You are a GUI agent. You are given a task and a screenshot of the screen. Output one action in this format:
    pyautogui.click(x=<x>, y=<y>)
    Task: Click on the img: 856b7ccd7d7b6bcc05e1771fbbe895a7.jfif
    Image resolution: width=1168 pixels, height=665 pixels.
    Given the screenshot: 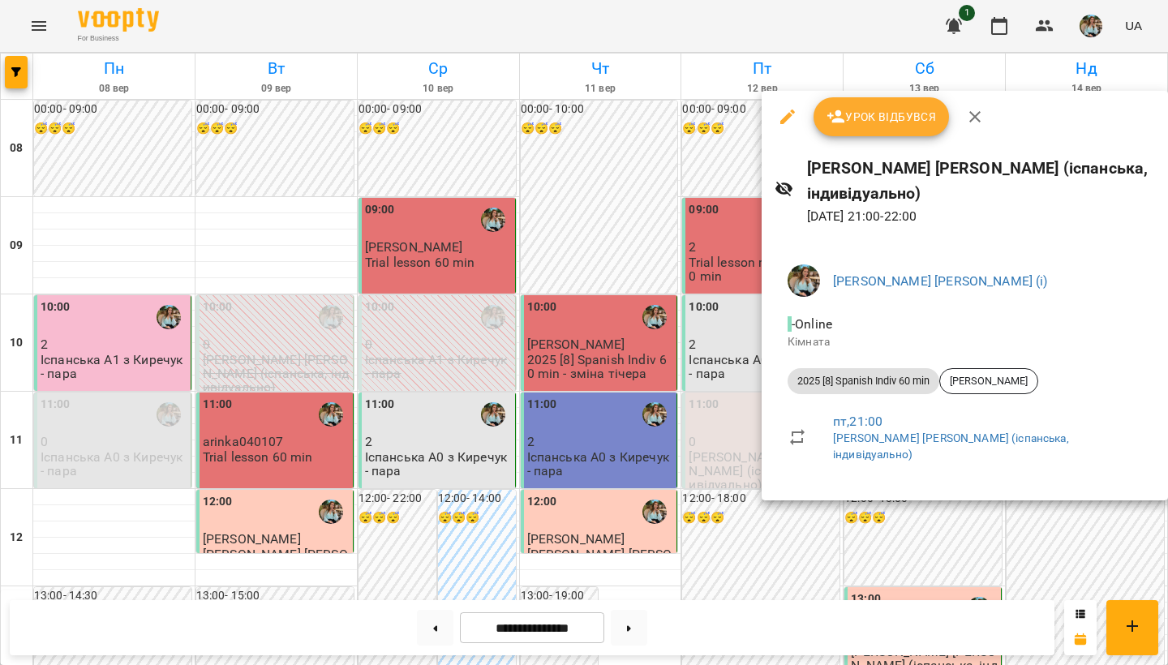 What is the action you would take?
    pyautogui.click(x=804, y=281)
    